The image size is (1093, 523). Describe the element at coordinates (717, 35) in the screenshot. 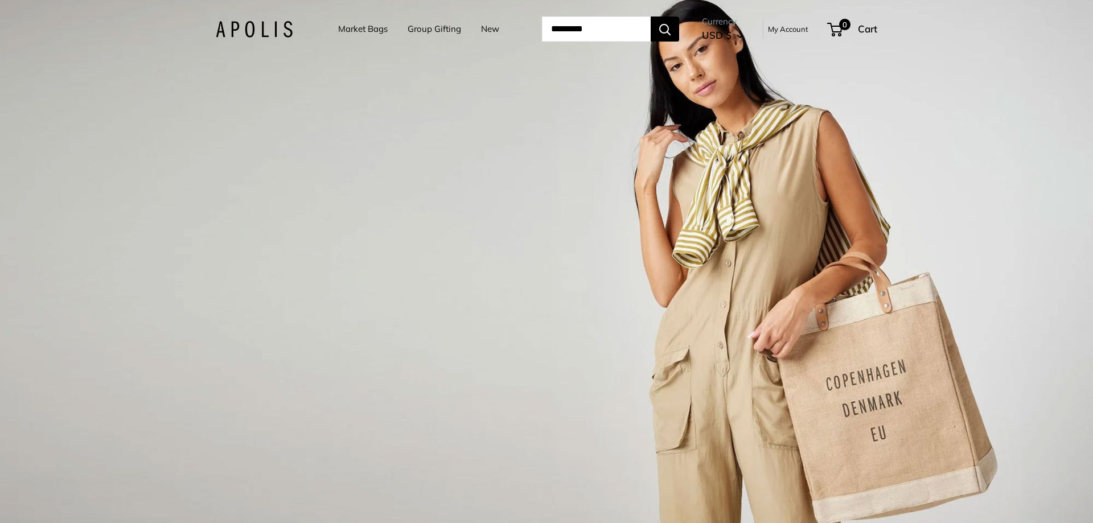

I see `span: USD $` at that location.